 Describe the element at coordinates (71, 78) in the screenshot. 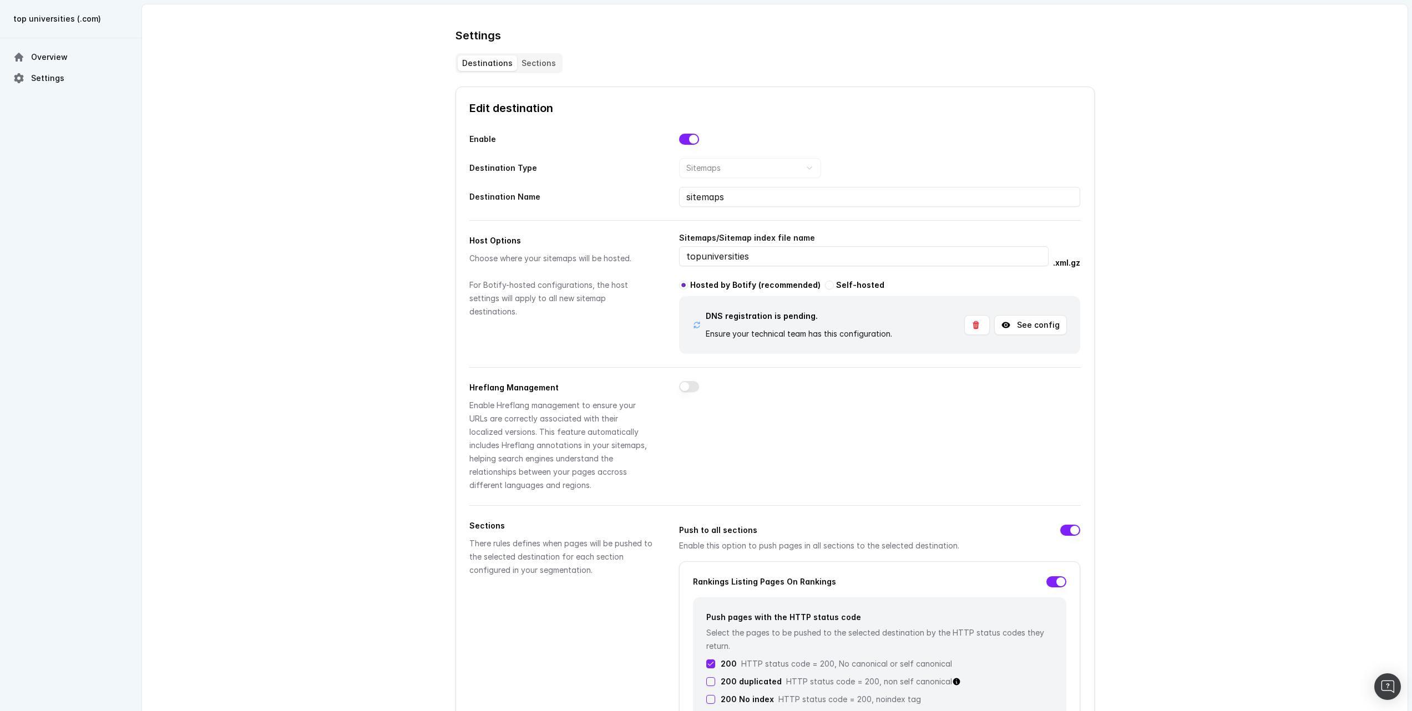

I see `a: Settings` at that location.